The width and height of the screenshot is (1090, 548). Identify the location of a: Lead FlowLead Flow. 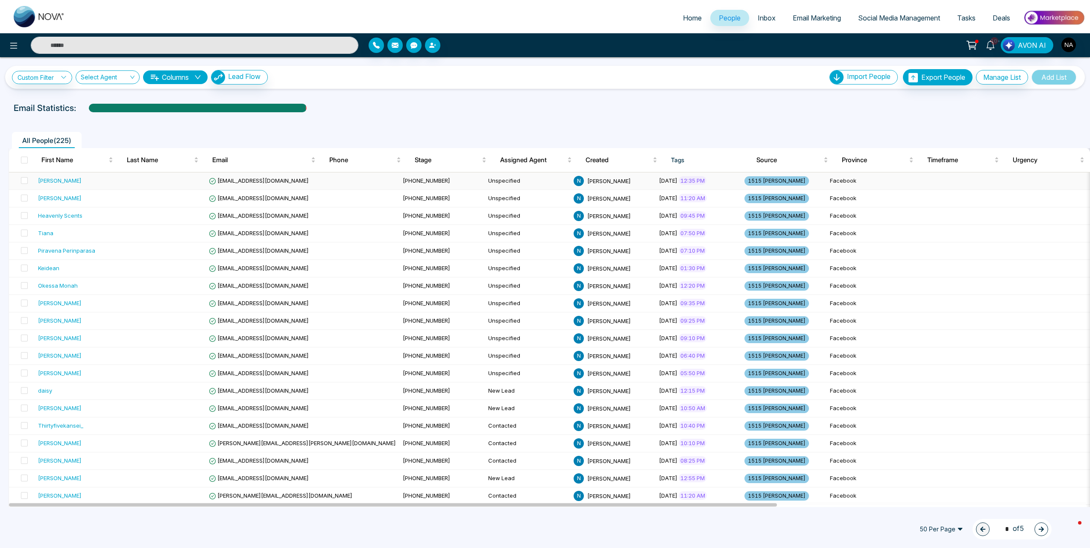
(237, 77).